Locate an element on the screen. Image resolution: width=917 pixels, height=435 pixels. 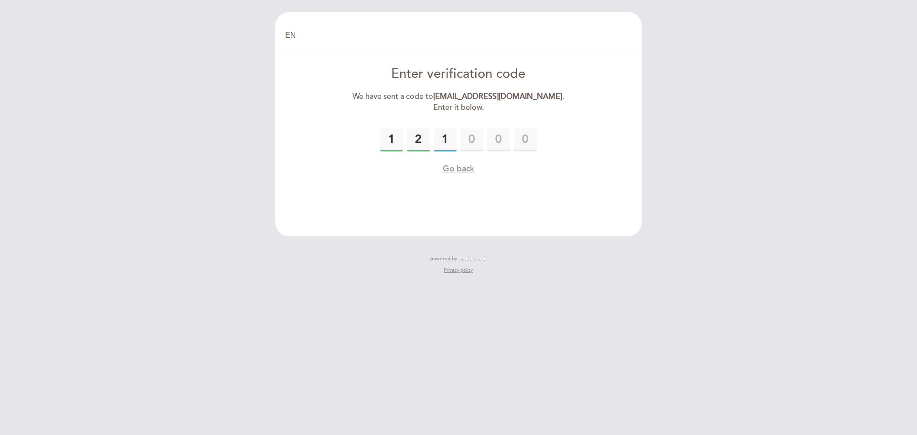
a: powered by is located at coordinates (459, 259).